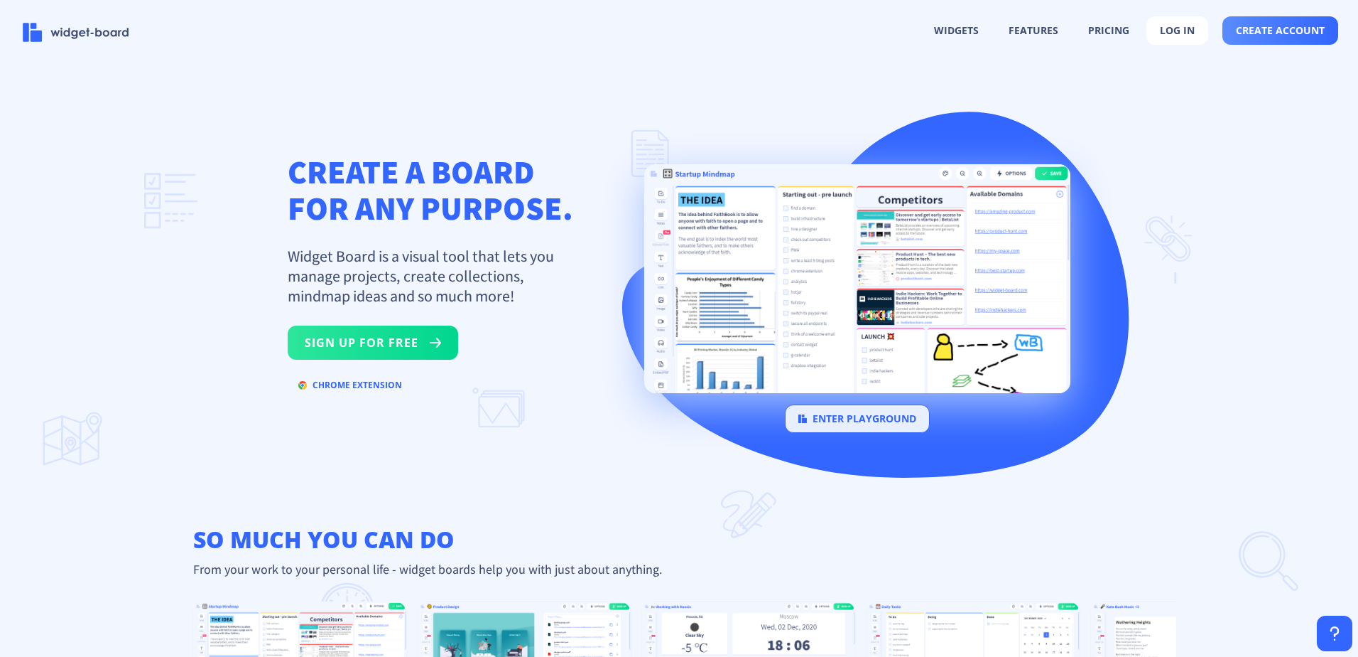 This screenshot has width=1358, height=657. I want to click on button: sign up for free, so click(373, 342).